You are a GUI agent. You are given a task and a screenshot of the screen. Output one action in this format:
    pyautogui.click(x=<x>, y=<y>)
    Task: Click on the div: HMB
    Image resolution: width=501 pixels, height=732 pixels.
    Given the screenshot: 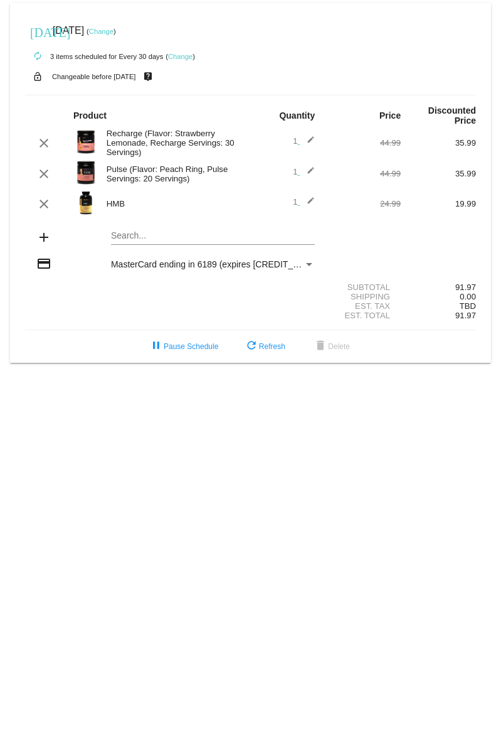 What is the action you would take?
    pyautogui.click(x=176, y=203)
    